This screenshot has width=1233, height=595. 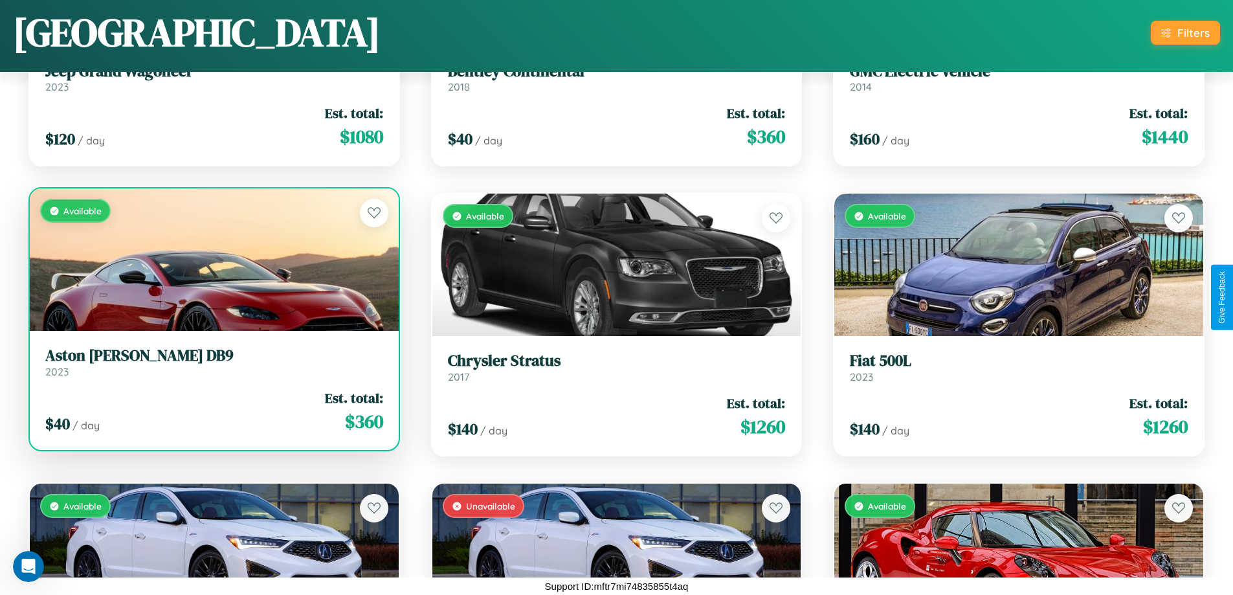 I want to click on span: $ 120, so click(x=60, y=139).